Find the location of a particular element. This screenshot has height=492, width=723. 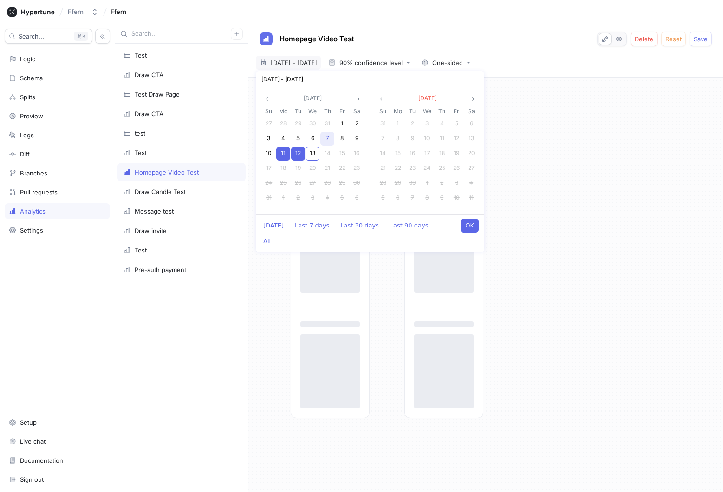

div: 27 Jul 2025 is located at coordinates (269, 124).